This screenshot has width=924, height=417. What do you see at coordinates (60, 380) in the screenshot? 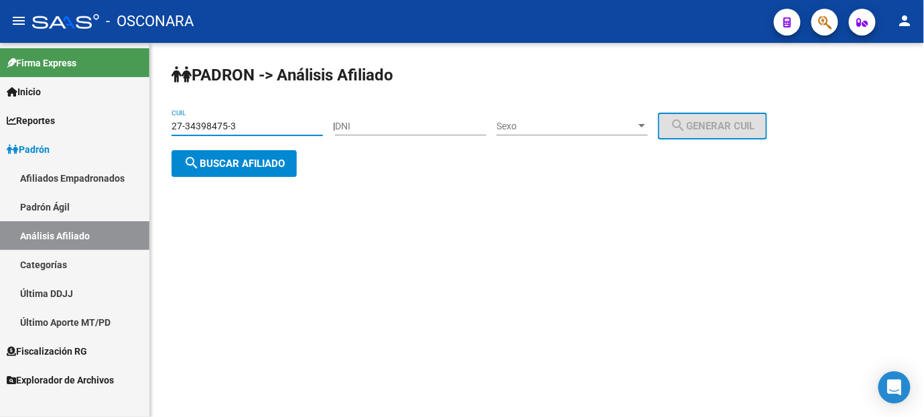
I see `span: Explorador de Archivos` at bounding box center [60, 380].